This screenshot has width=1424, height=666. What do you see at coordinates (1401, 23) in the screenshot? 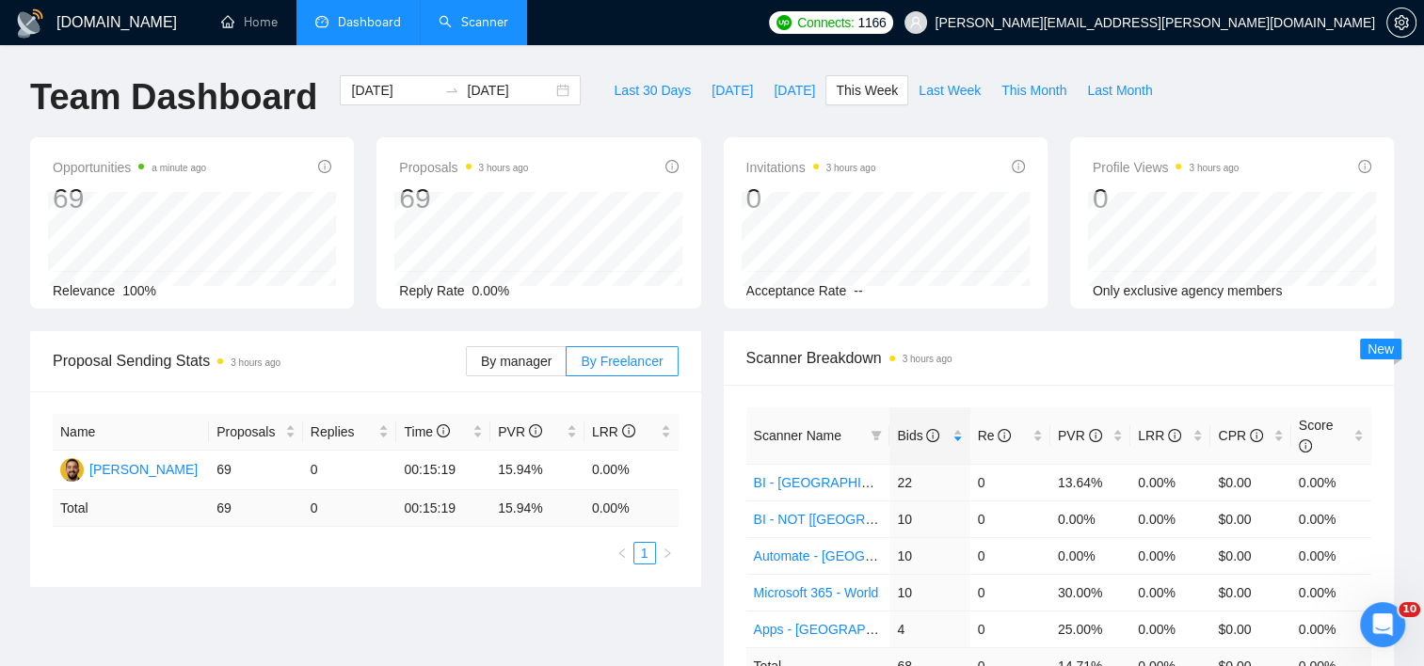
I see `a: setting` at bounding box center [1401, 23].